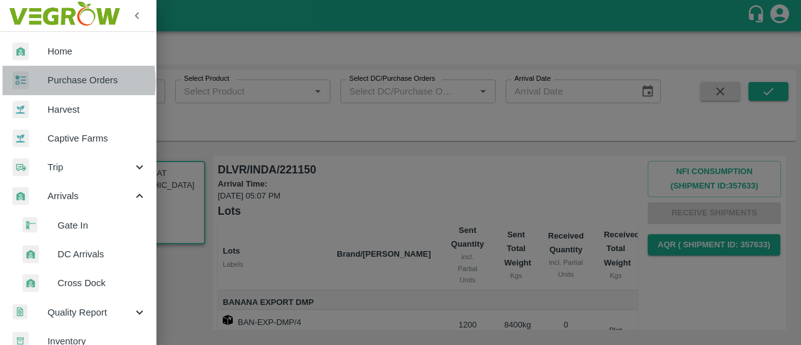 The image size is (801, 345). I want to click on span: Quality Report, so click(90, 312).